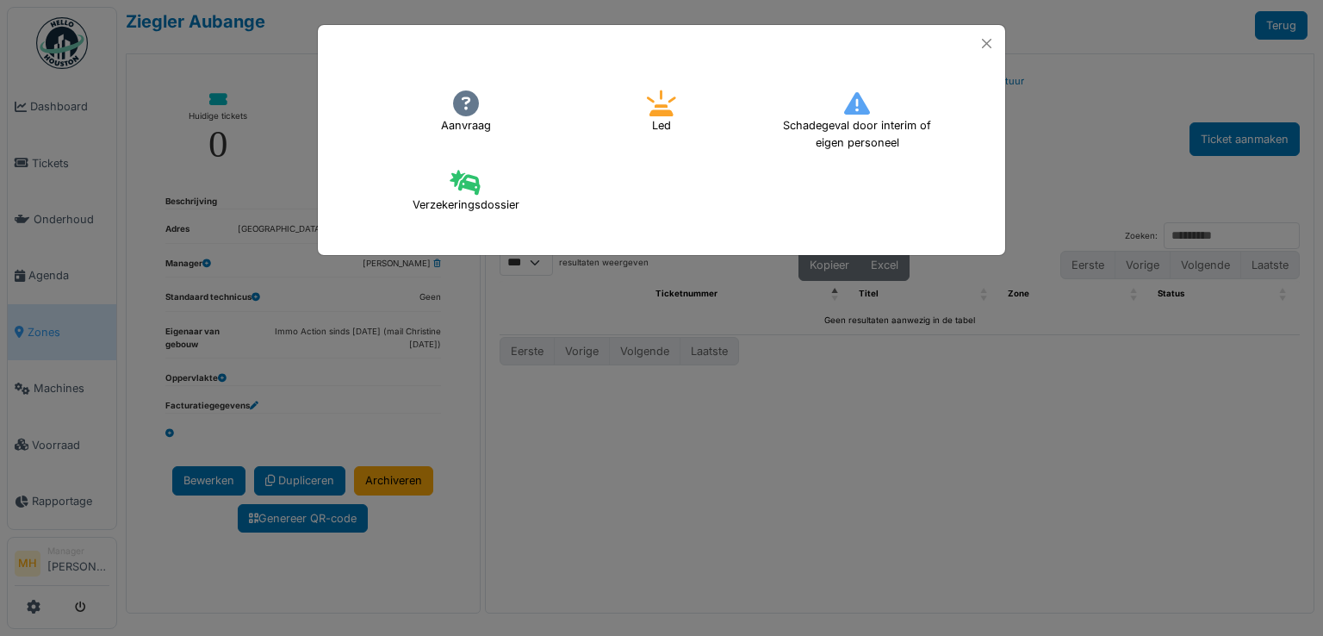 This screenshot has height=636, width=1323. What do you see at coordinates (857, 121) in the screenshot?
I see `h4: Schadegeval door interim of eigen personeel` at bounding box center [857, 121].